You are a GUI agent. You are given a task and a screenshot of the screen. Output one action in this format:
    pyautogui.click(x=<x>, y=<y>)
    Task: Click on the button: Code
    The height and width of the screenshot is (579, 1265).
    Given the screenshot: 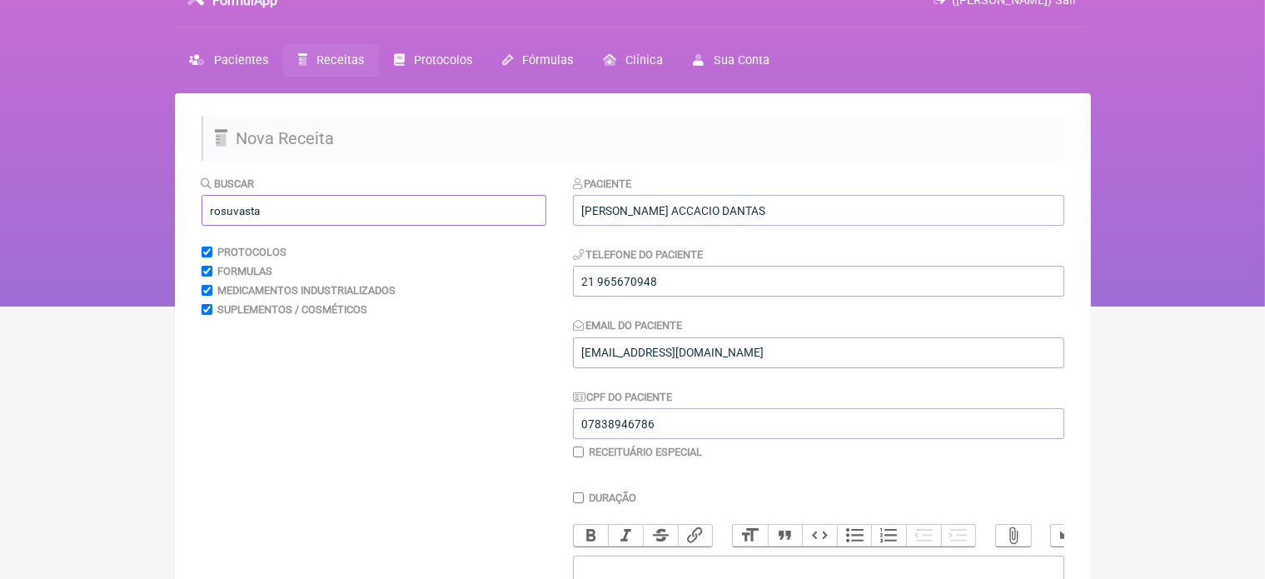 What is the action you would take?
    pyautogui.click(x=819, y=535)
    